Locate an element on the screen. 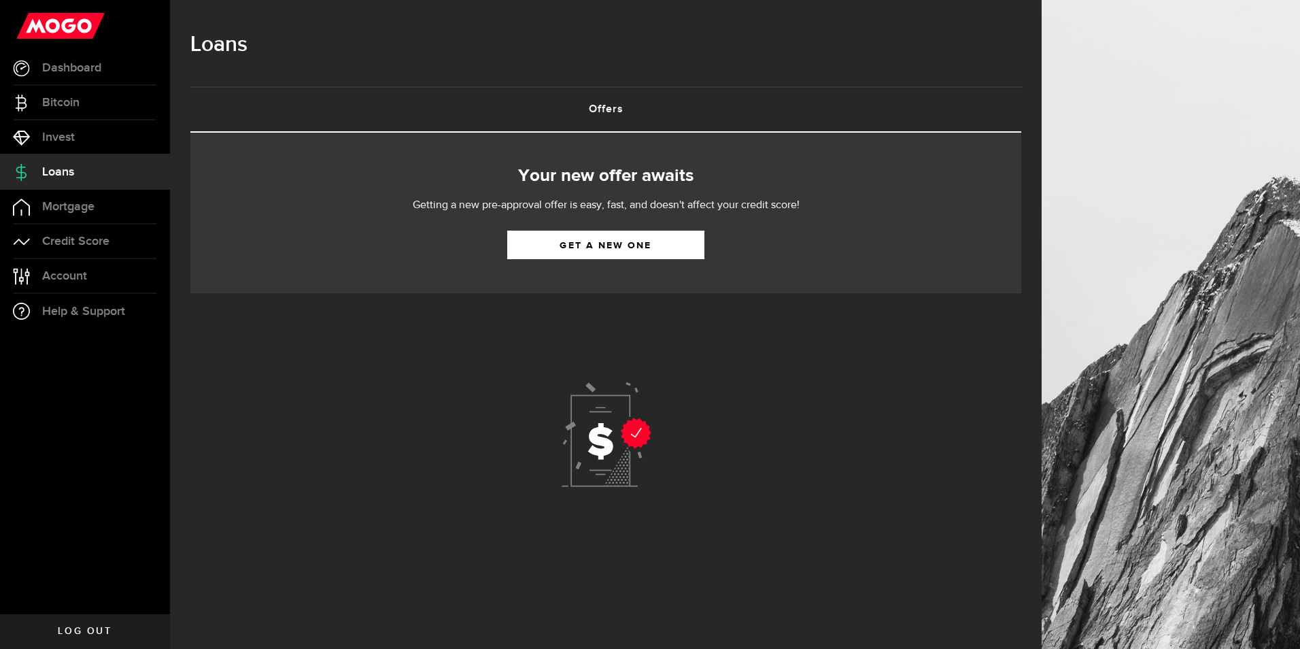 Image resolution: width=1300 pixels, height=649 pixels. h2: Your new offer awaits is located at coordinates (606, 176).